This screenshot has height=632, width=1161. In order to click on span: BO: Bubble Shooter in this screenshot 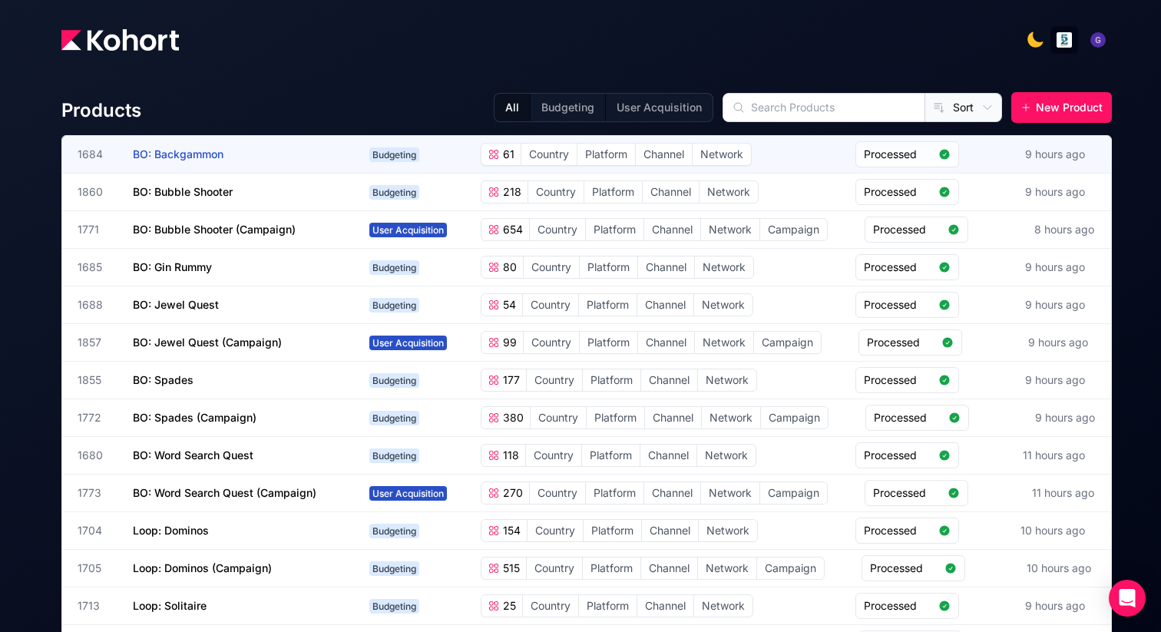, I will do `click(183, 191)`.